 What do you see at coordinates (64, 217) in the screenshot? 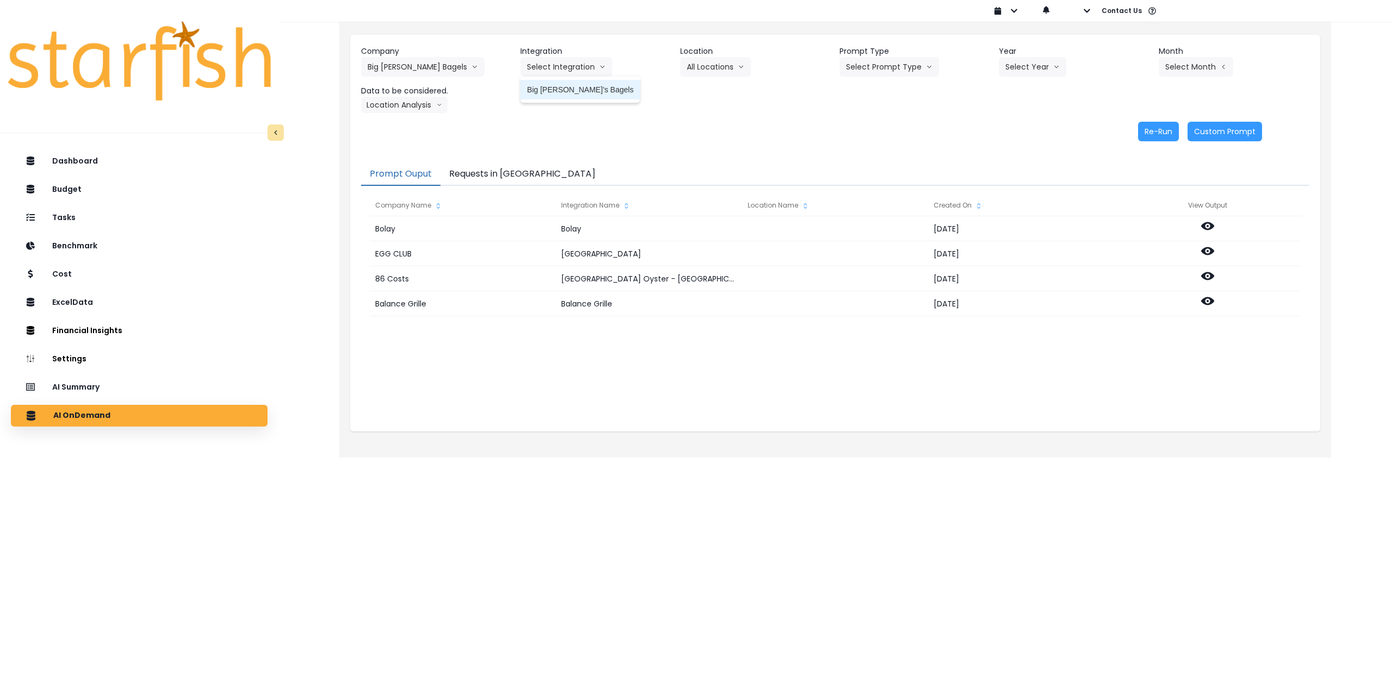
I see `p: Tasks` at bounding box center [64, 217].